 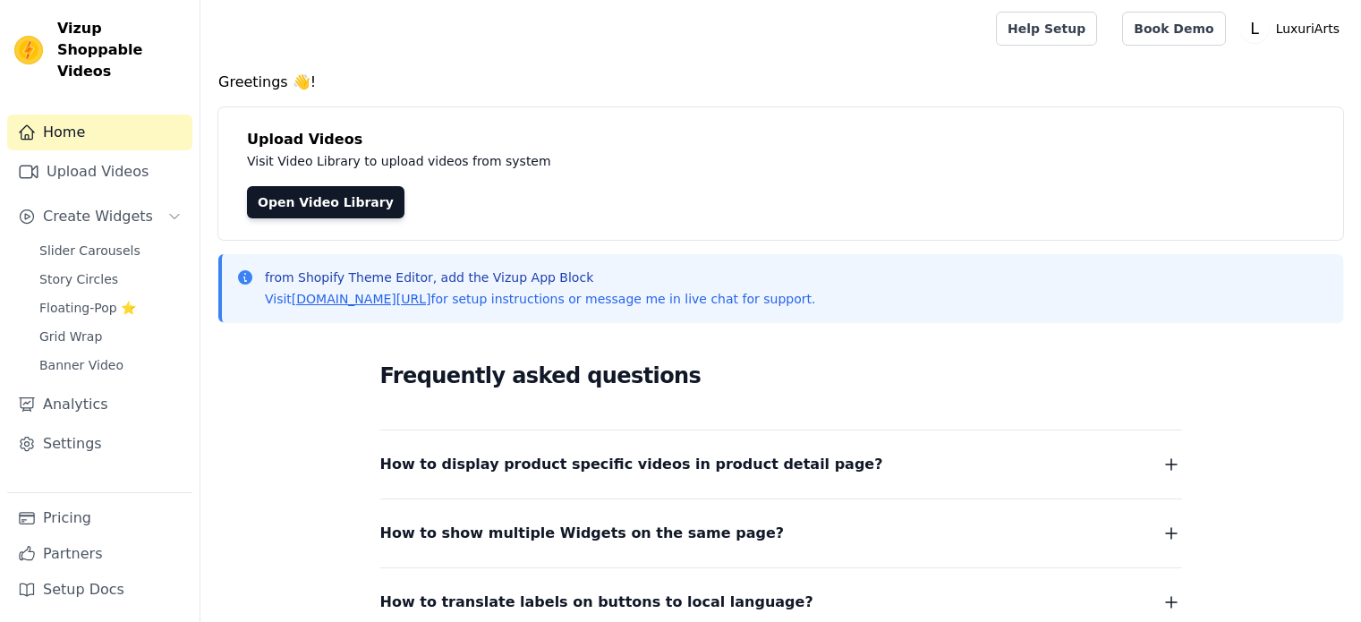 What do you see at coordinates (121, 50) in the screenshot?
I see `span: Vizup Shoppable Videos` at bounding box center [121, 50].